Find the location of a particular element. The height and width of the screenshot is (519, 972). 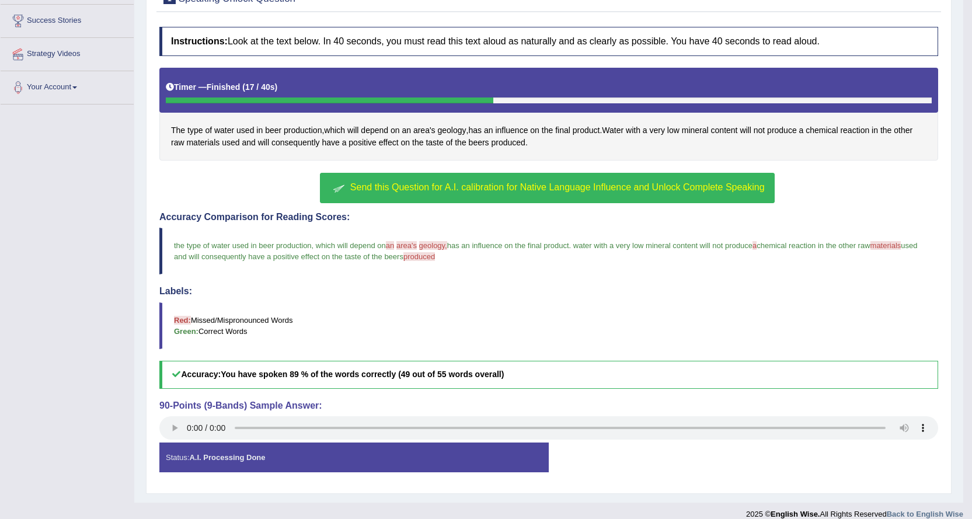

button: Send this Question for A.I. calibration for Native Language Influence and Unlock Complete Speaking is located at coordinates (547, 188).